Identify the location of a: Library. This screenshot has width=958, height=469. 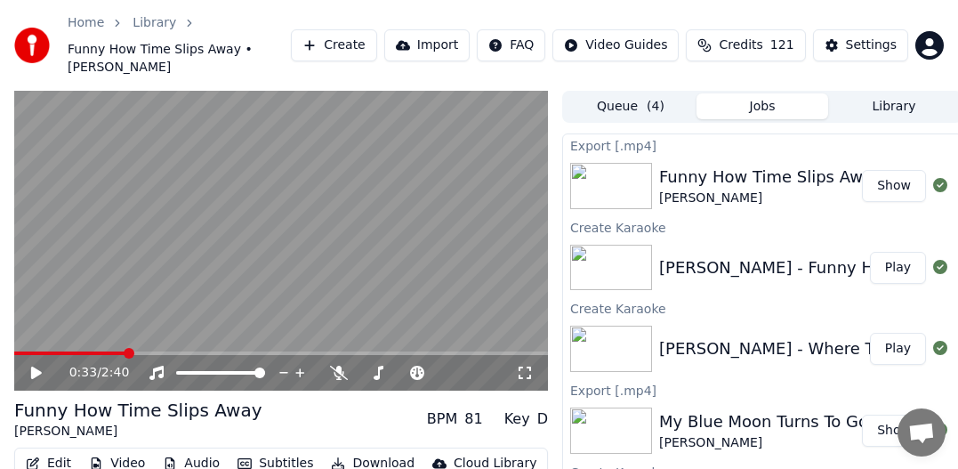
(154, 23).